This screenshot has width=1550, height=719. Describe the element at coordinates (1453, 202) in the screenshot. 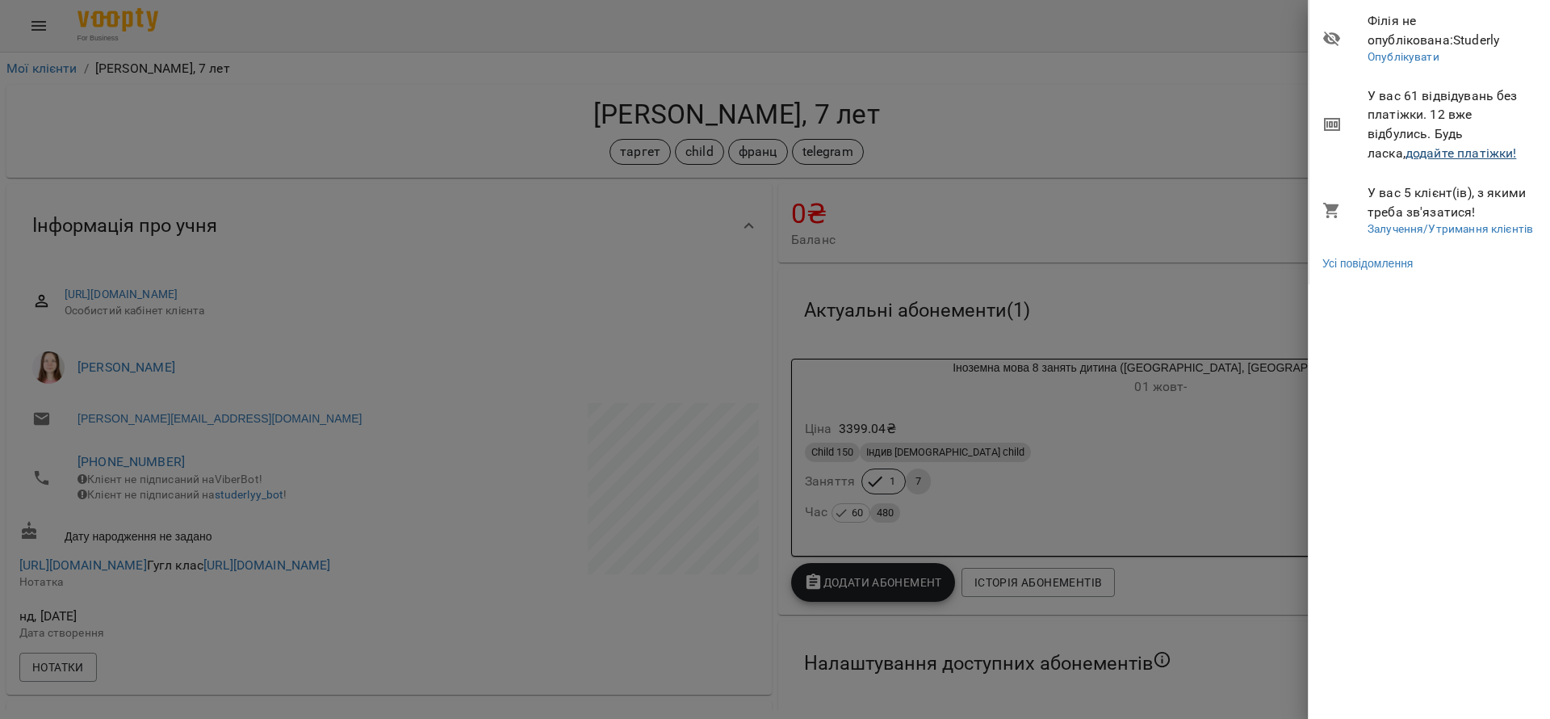

I see `span: У вас 5 клієнт(ів), з якими треба зв'язатися!` at that location.